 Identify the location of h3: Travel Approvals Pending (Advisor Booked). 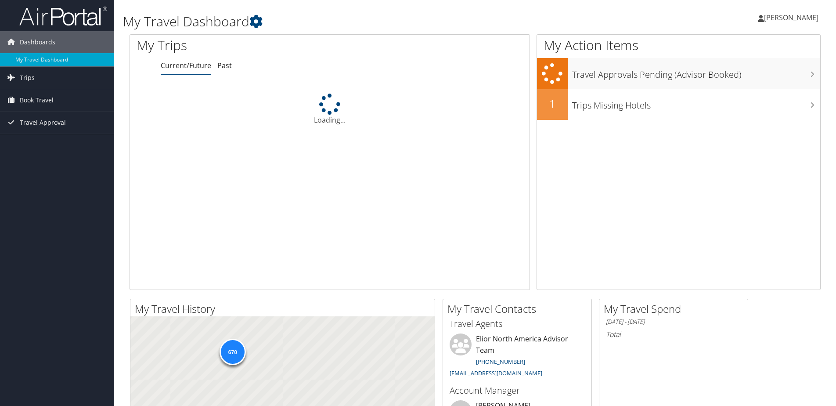
(696, 72).